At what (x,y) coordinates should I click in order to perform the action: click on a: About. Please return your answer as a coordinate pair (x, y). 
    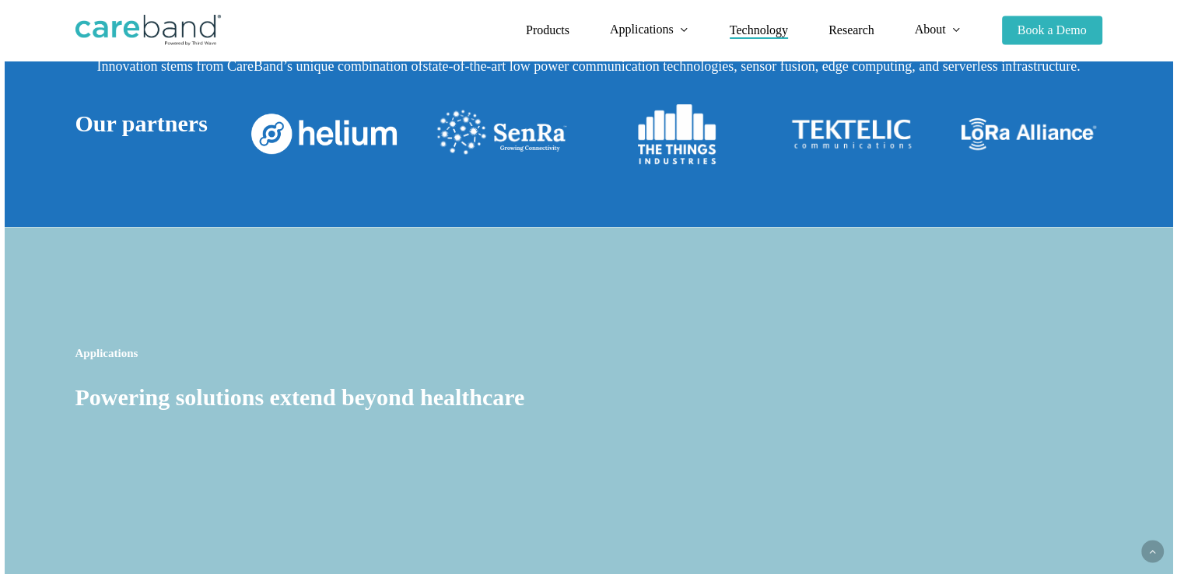
    Looking at the image, I should click on (938, 30).